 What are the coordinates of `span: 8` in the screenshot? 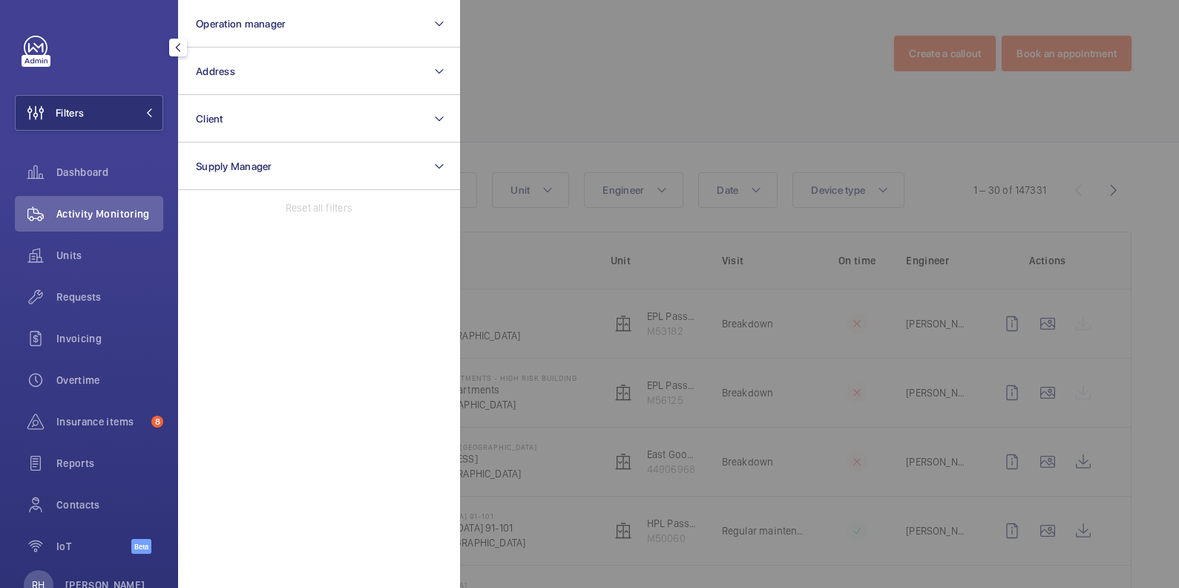 It's located at (157, 421).